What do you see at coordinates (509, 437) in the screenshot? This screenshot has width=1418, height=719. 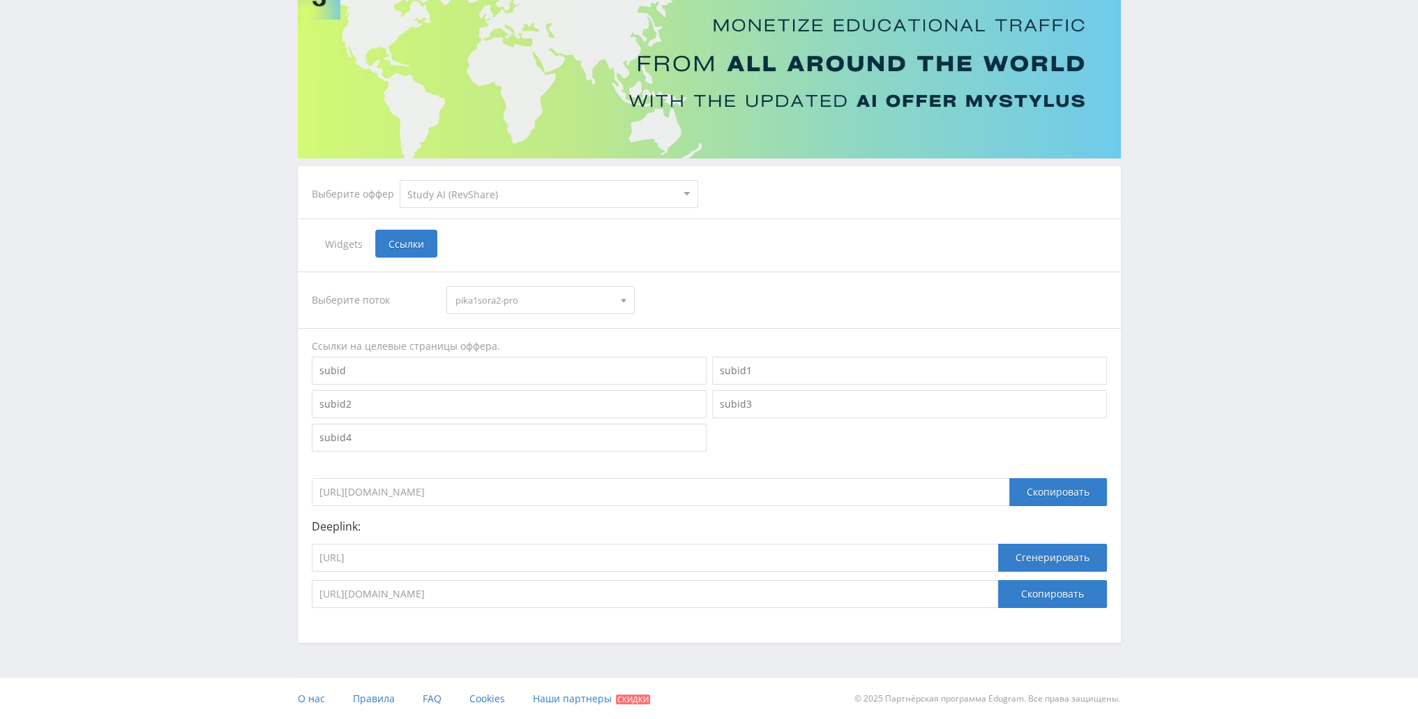 I see `input: subid4` at bounding box center [509, 437].